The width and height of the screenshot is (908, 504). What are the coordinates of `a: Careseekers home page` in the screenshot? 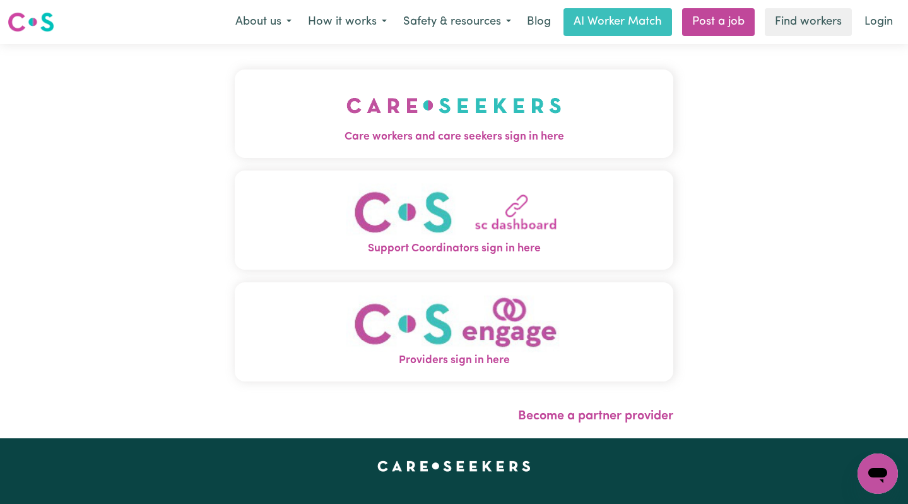 It's located at (454, 466).